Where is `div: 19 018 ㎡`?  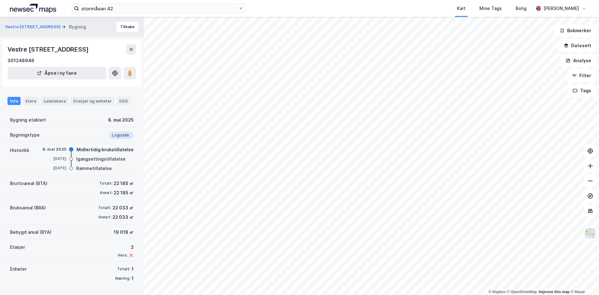
div: 19 018 ㎡ is located at coordinates (124, 232).